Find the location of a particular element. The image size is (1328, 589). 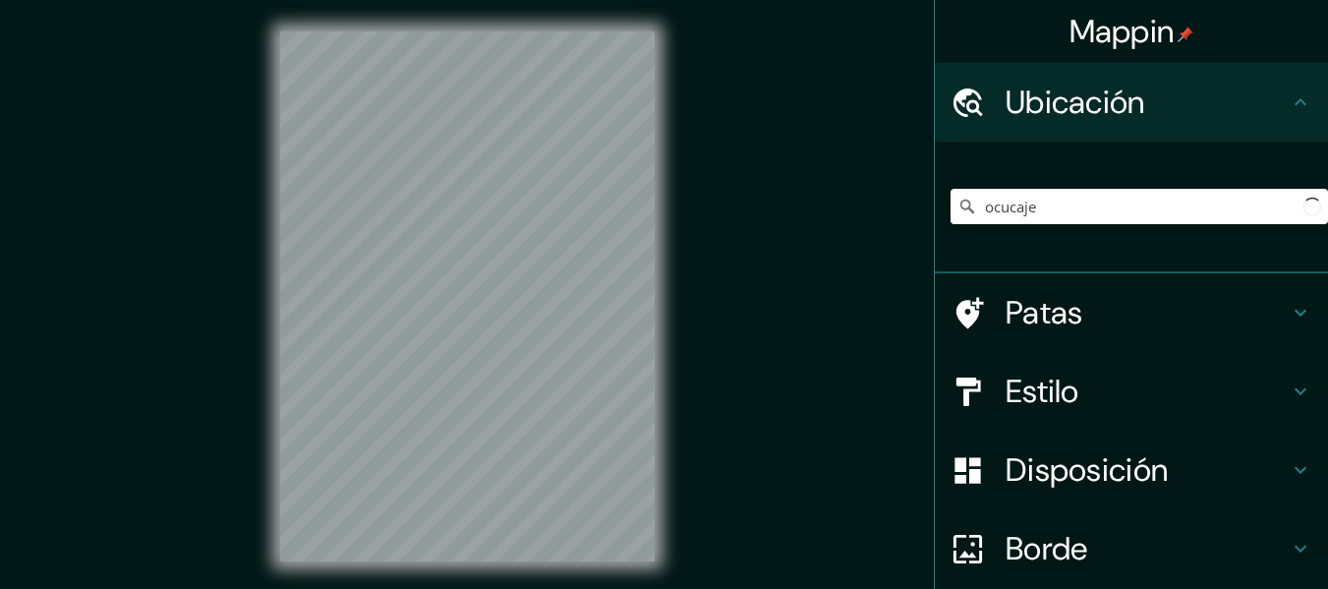

font: Disposición is located at coordinates (1086, 470).